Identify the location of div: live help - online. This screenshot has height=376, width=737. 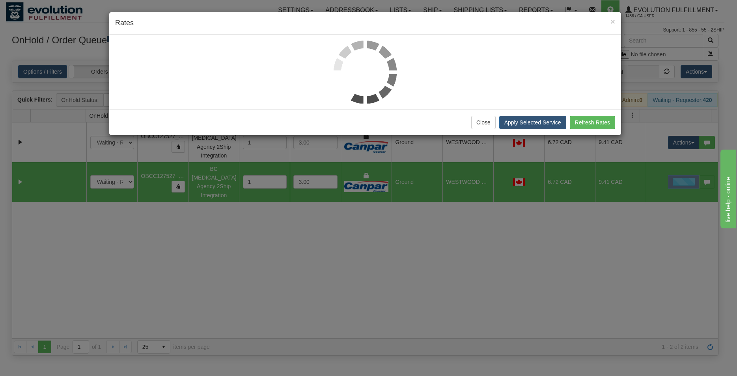
(39, 9).